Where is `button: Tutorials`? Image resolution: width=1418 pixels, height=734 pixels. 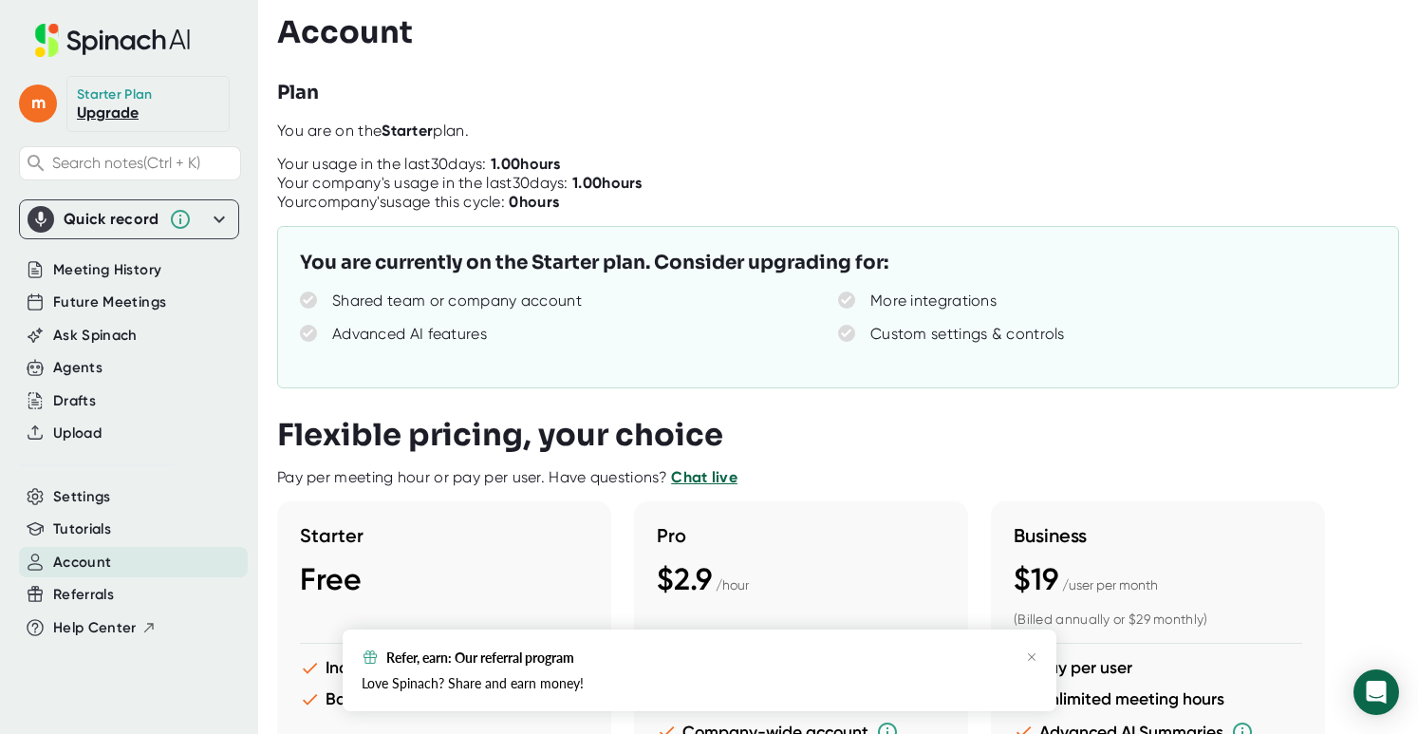 button: Tutorials is located at coordinates (82, 529).